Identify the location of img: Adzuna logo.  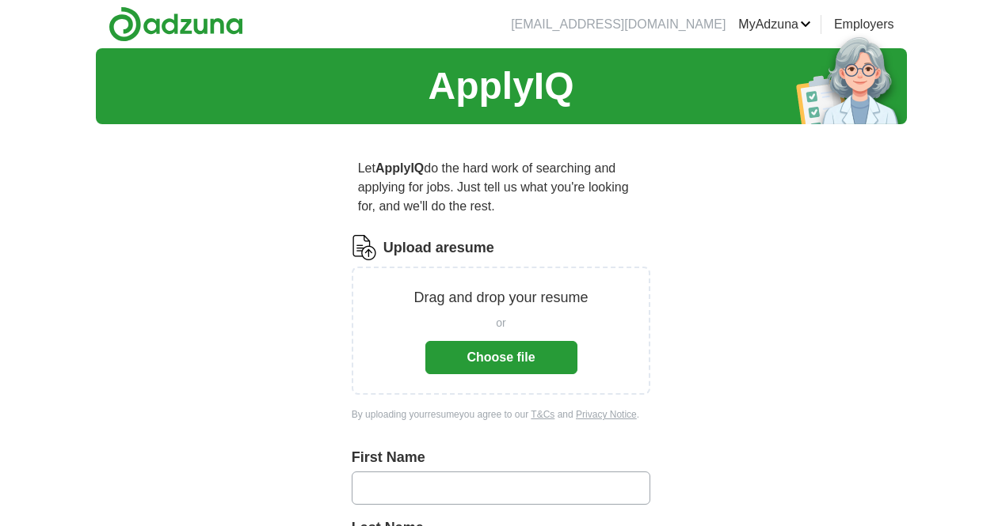
(176, 24).